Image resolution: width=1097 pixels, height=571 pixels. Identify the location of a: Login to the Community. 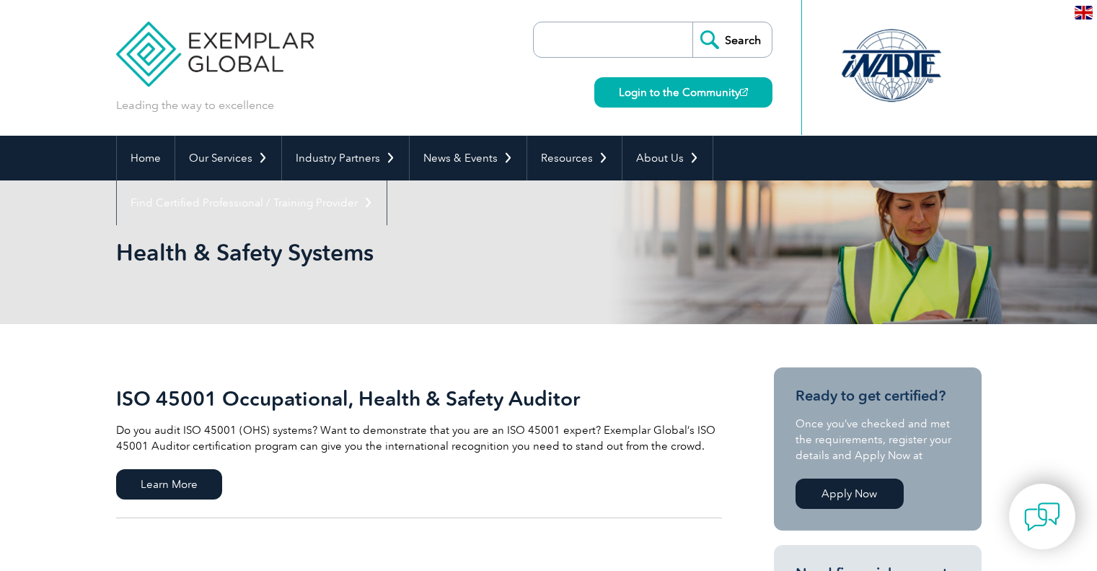
(683, 92).